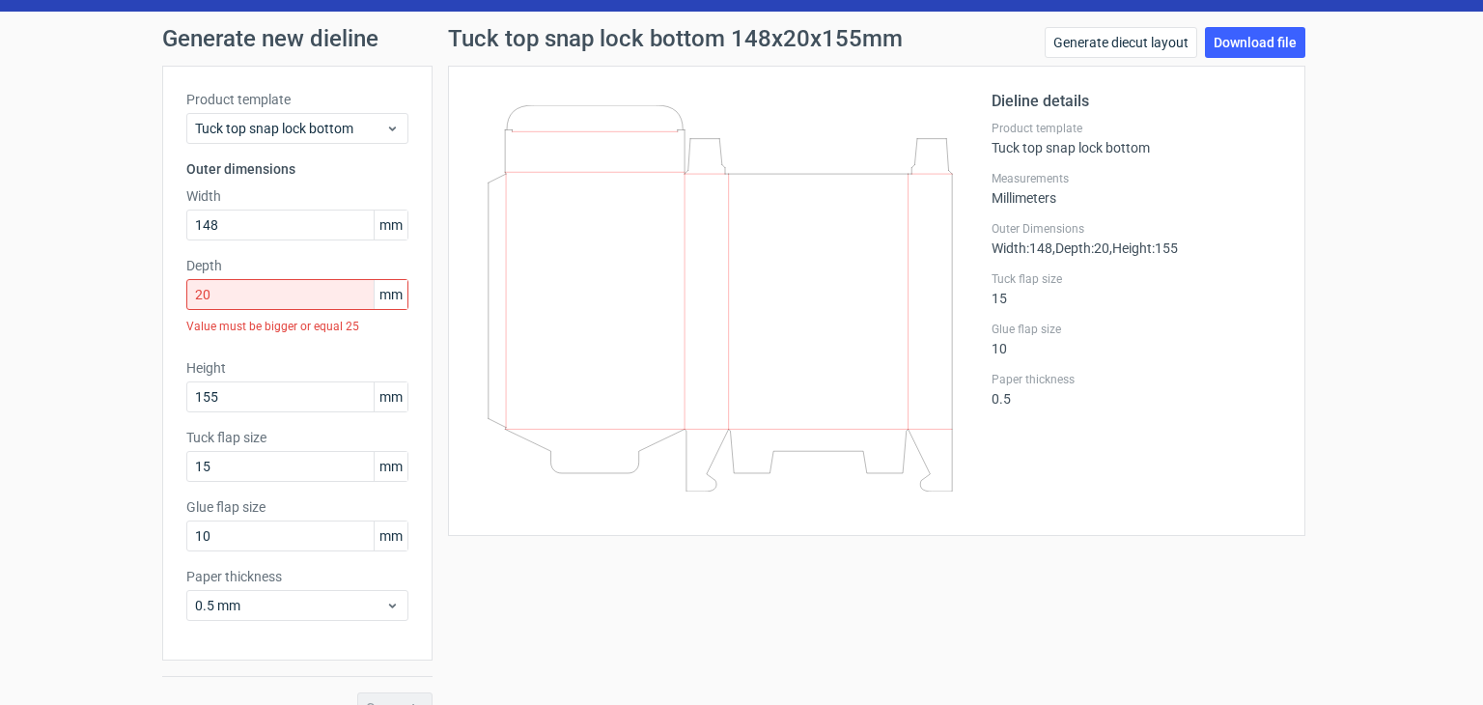 Image resolution: width=1483 pixels, height=705 pixels. I want to click on span: 0.5 mm, so click(290, 605).